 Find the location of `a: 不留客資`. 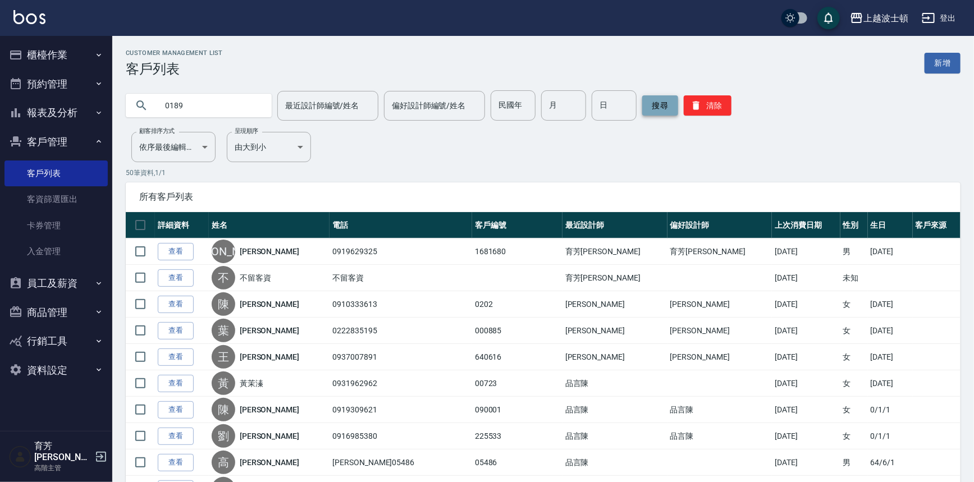

a: 不留客資 is located at coordinates (255, 278).